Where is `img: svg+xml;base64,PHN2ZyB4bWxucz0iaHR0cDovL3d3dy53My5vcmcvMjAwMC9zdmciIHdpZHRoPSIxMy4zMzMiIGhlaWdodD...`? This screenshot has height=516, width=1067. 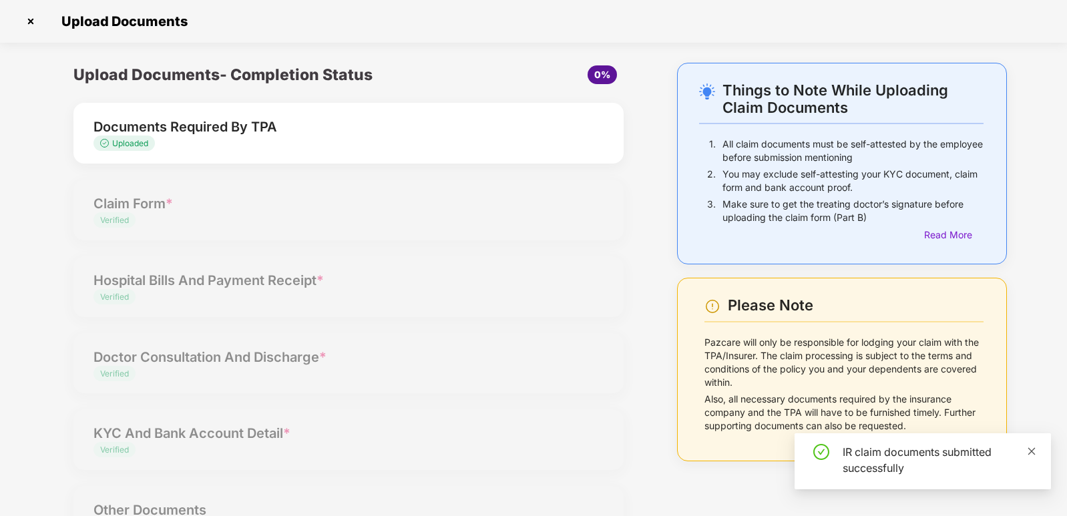
img: svg+xml;base64,PHN2ZyB4bWxucz0iaHR0cDovL3d3dy53My5vcmcvMjAwMC9zdmciIHdpZHRoPSIxMy4zMzMiIGhlaWdodD... is located at coordinates (106, 143).